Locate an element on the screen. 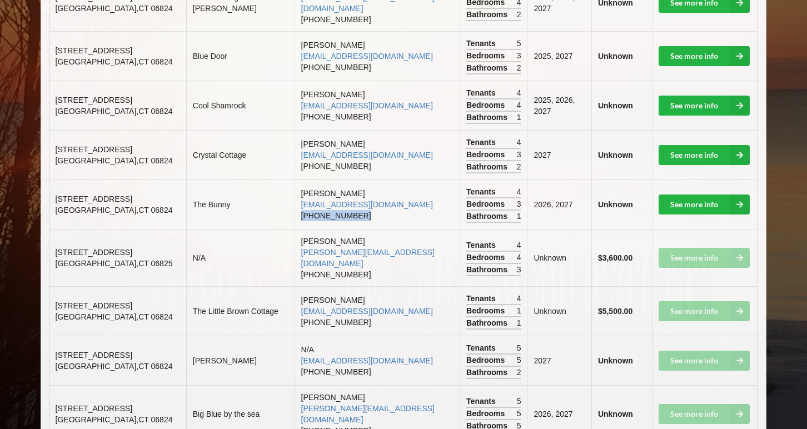  td: Cool Shamrock is located at coordinates (240, 105).